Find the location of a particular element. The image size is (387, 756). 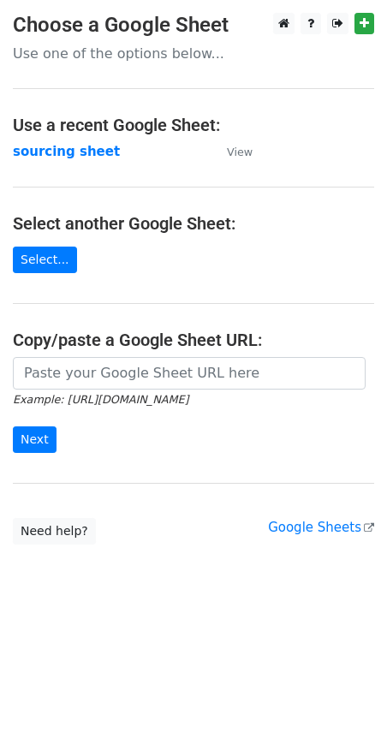

input: Next is located at coordinates (34, 439).